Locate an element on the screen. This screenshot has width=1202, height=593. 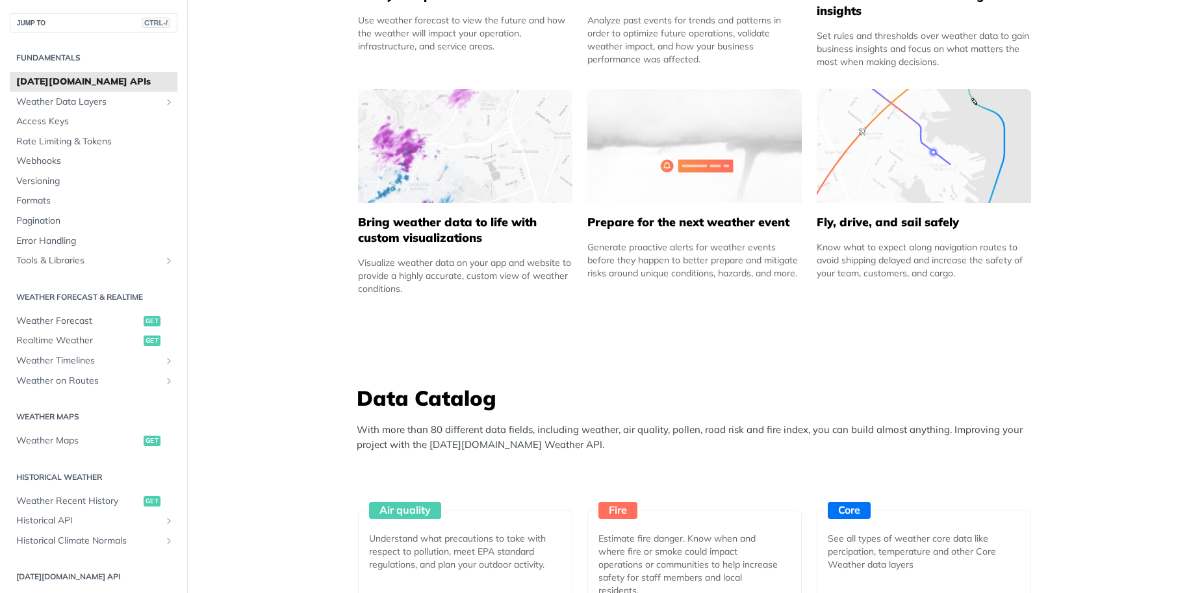
span: Weather Recent History is located at coordinates (78, 501).